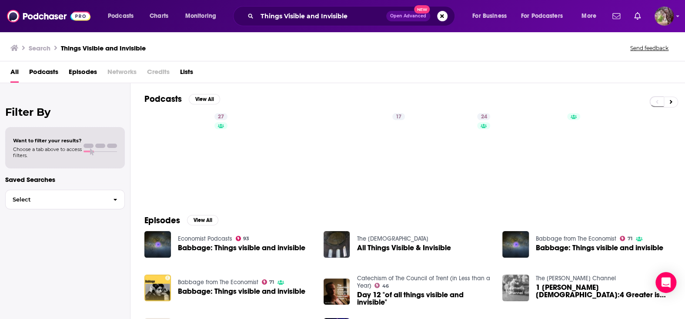  I want to click on a: 46, so click(381, 285).